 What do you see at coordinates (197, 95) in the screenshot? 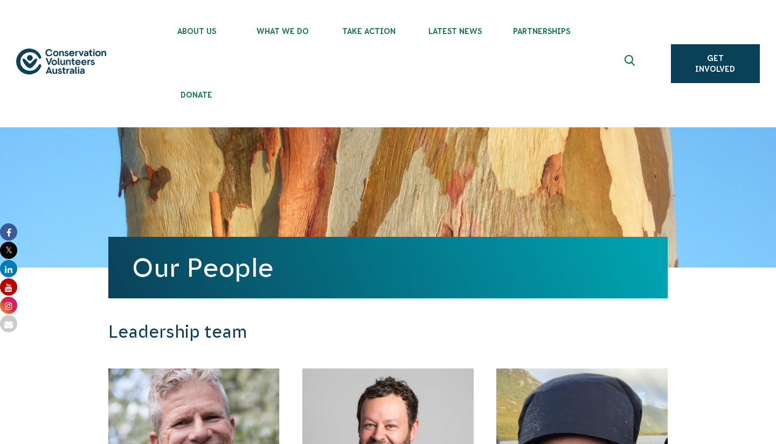
I see `span: Donate` at bounding box center [197, 95].